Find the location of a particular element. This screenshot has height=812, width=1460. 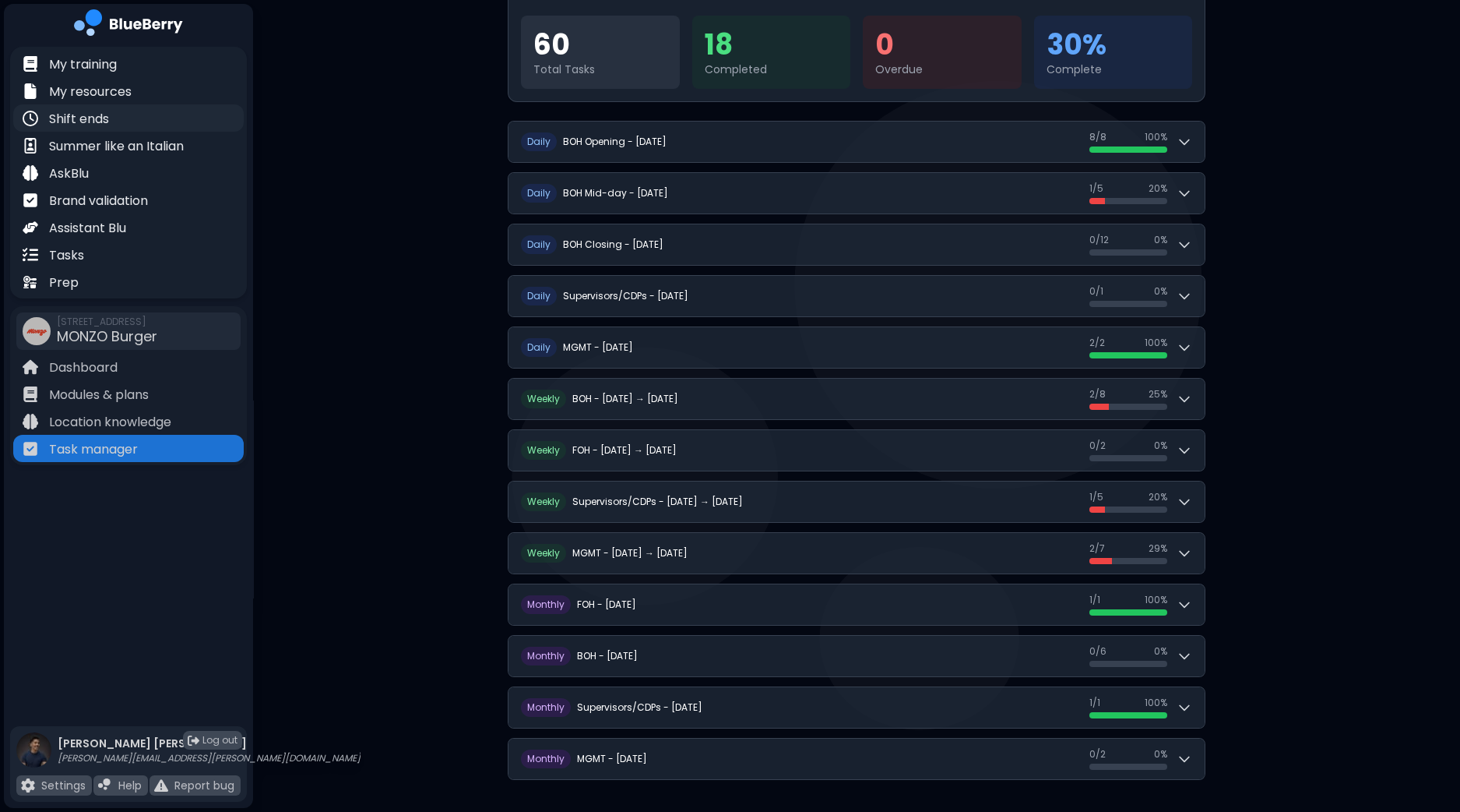

p: Report bug is located at coordinates (204, 785).